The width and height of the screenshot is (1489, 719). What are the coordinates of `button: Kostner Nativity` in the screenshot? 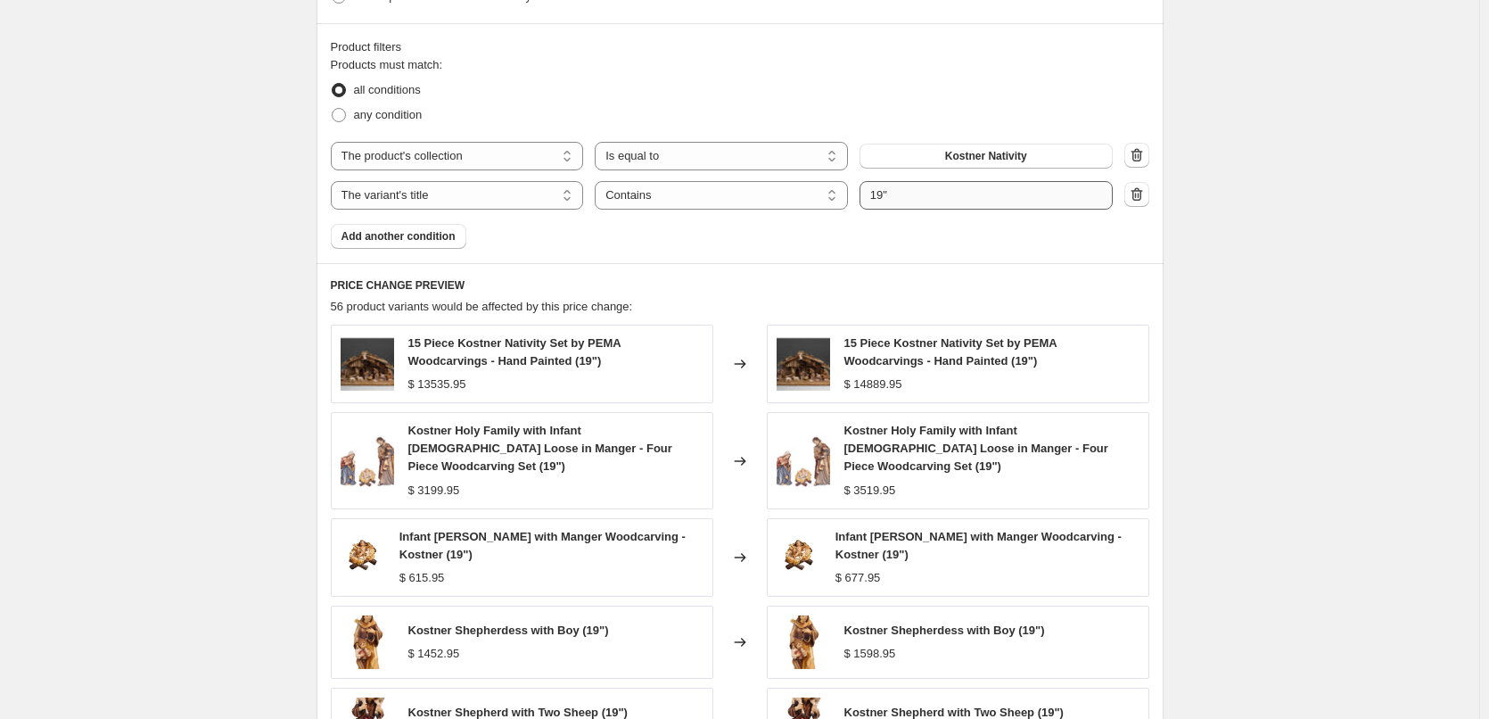 It's located at (986, 156).